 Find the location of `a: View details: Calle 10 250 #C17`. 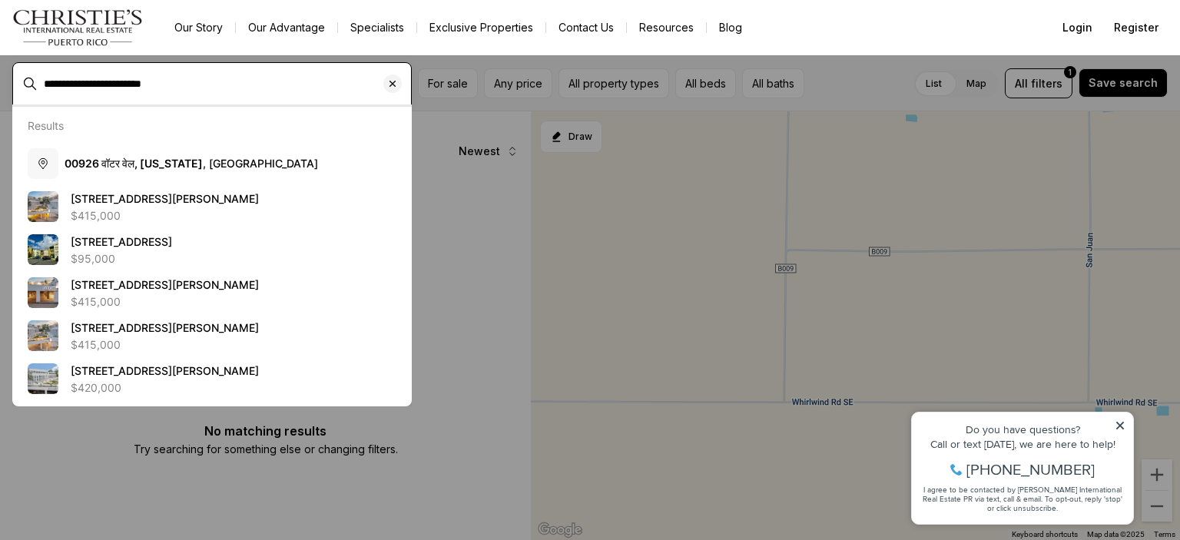

a: View details: Calle 10 250 #C17 is located at coordinates (212, 207).